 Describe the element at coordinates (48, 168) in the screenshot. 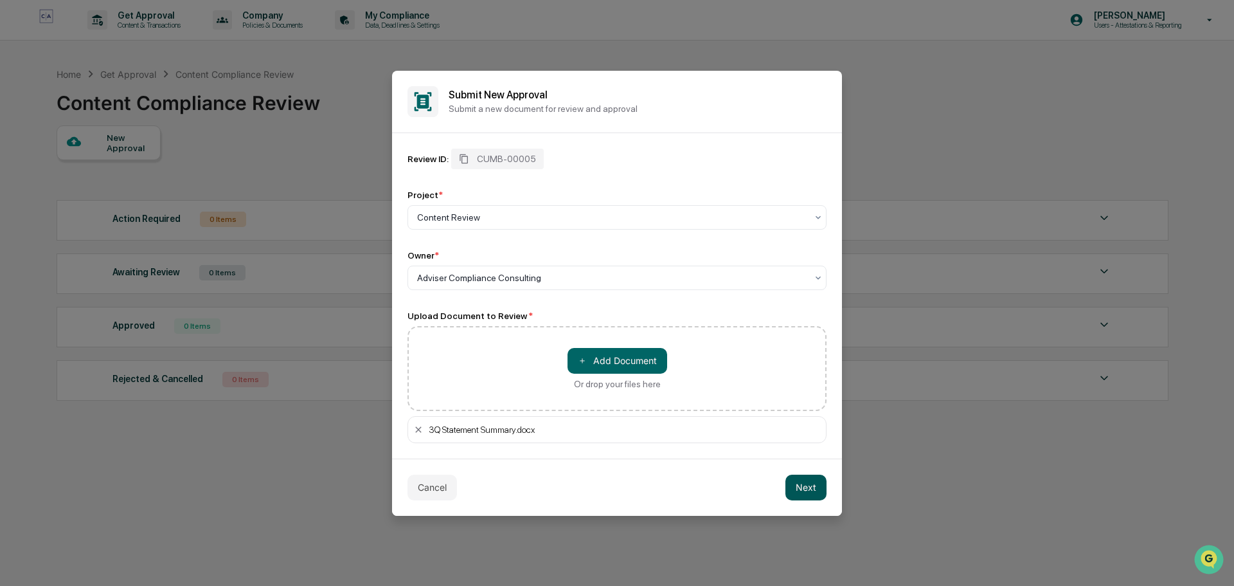

I see `a: 🖐️Preclearance` at that location.